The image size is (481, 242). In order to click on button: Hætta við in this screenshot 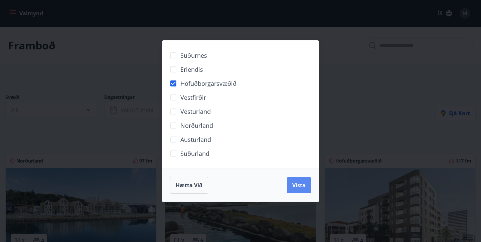, I will do `click(189, 185)`.